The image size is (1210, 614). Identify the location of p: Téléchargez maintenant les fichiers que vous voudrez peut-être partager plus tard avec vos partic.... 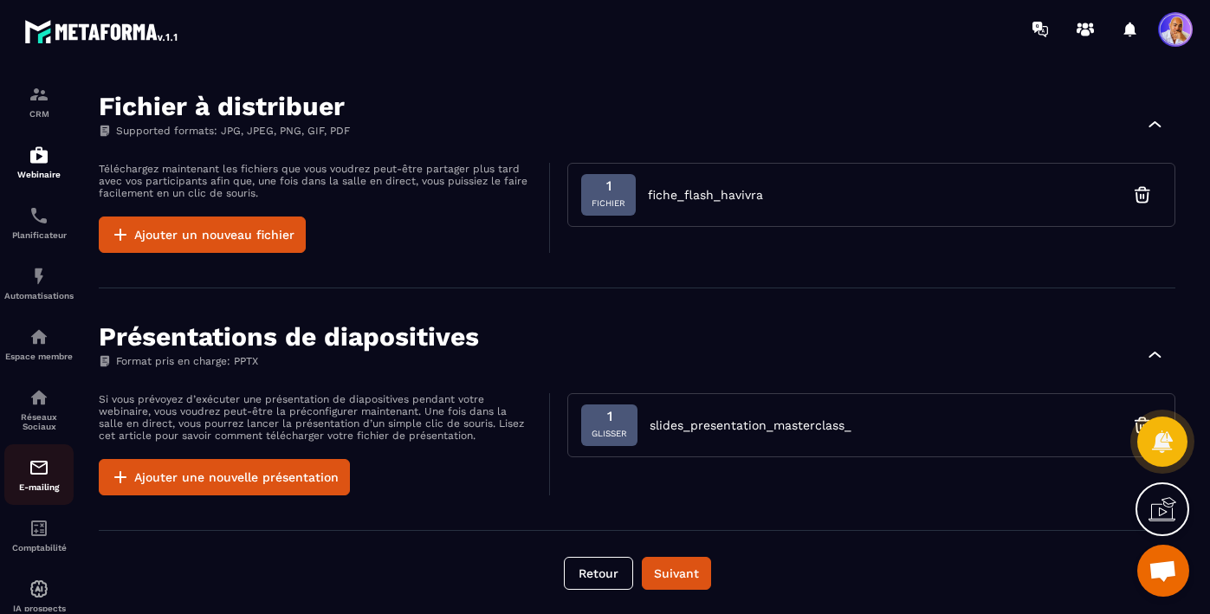
(315, 181).